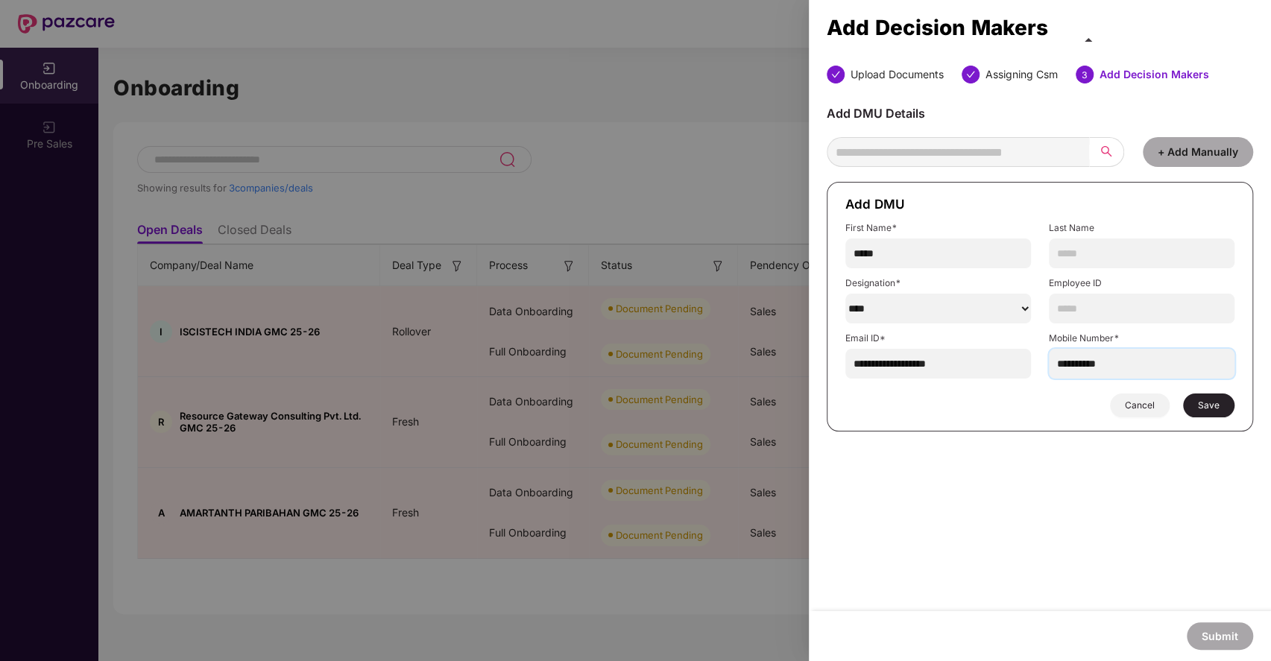 The image size is (1271, 661). Describe the element at coordinates (1209, 406) in the screenshot. I see `button: Save` at that location.